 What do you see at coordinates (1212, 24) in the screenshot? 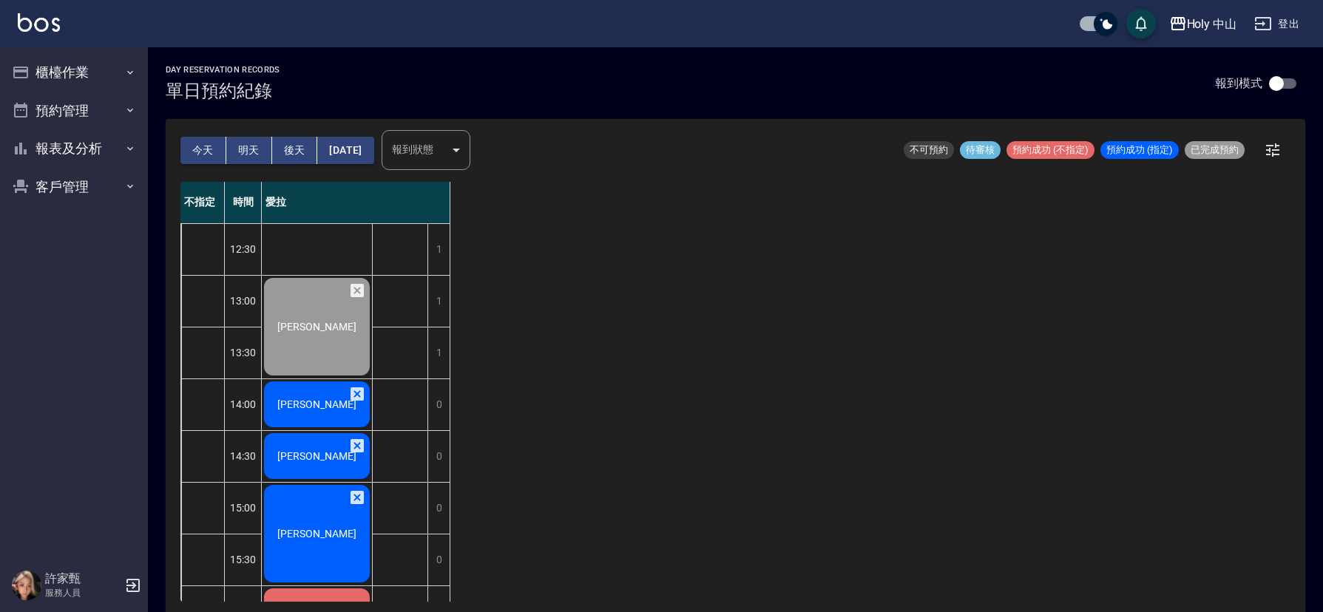
I see `div: Holy 中山` at bounding box center [1212, 24].